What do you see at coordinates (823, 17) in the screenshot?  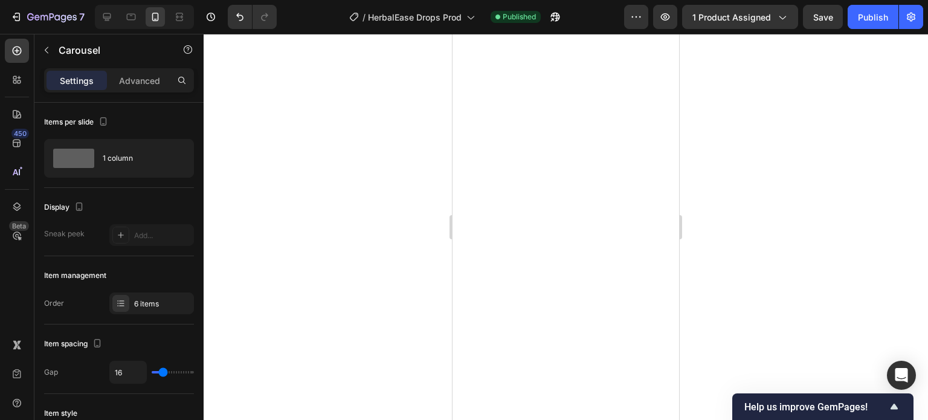 I see `button: Save` at bounding box center [823, 17].